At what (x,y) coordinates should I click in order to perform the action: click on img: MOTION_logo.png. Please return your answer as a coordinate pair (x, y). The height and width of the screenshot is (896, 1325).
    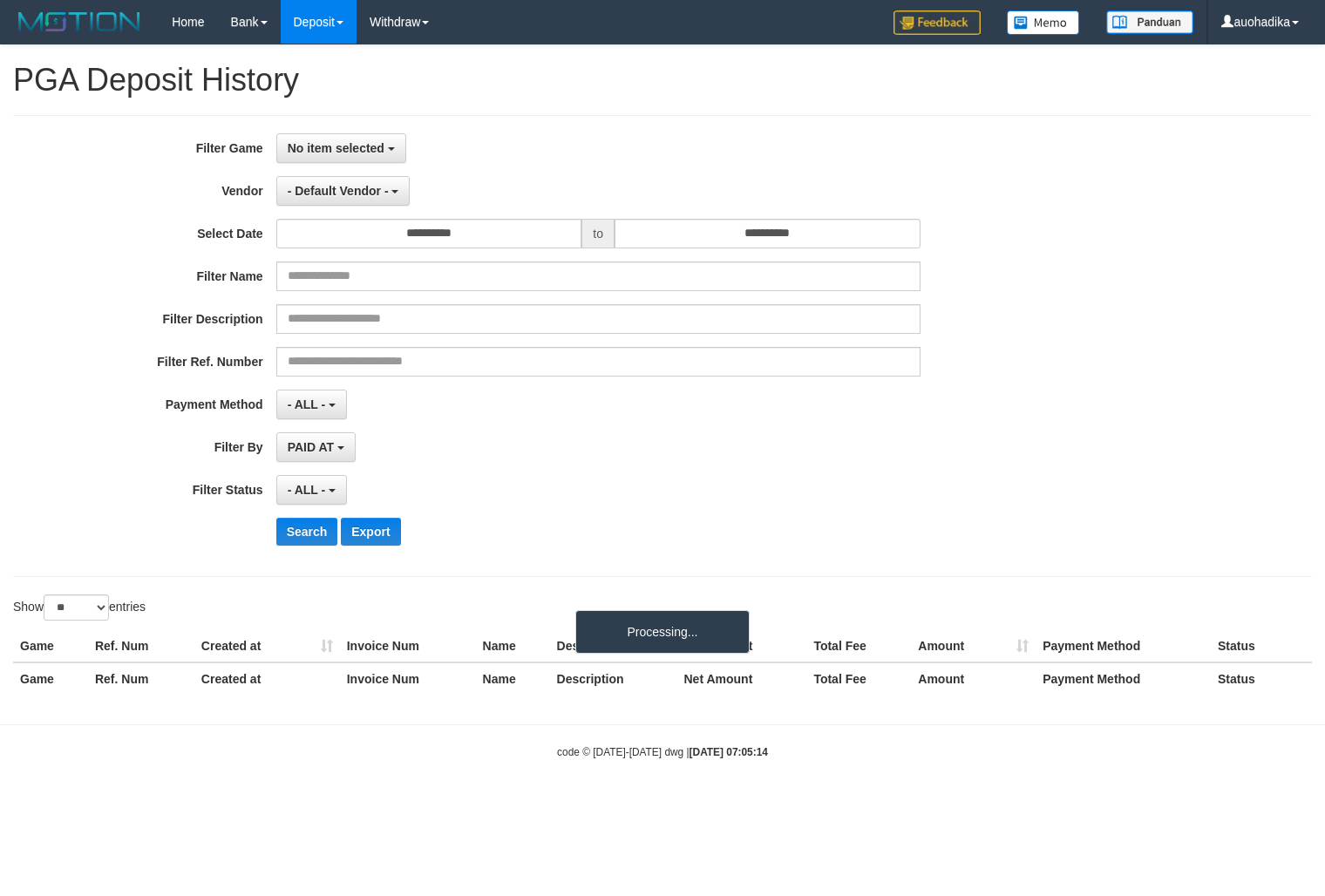
    Looking at the image, I should click on (79, 22).